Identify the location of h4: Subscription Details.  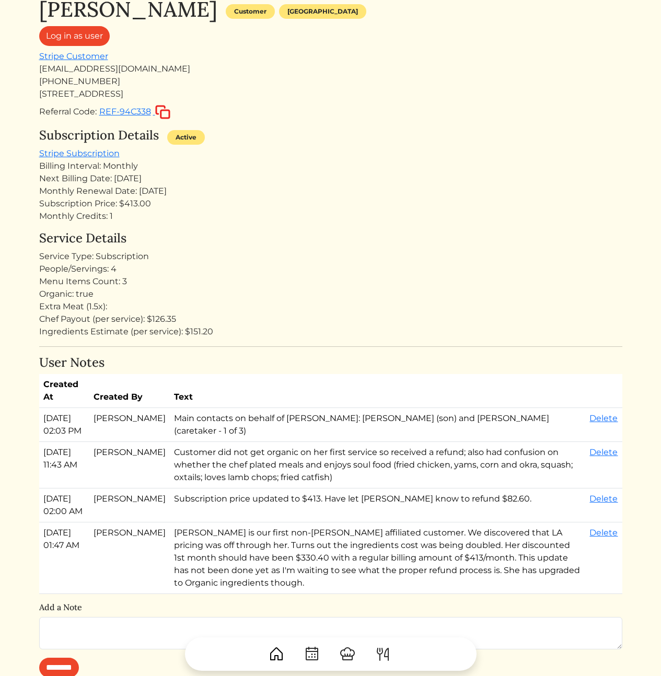
(99, 135).